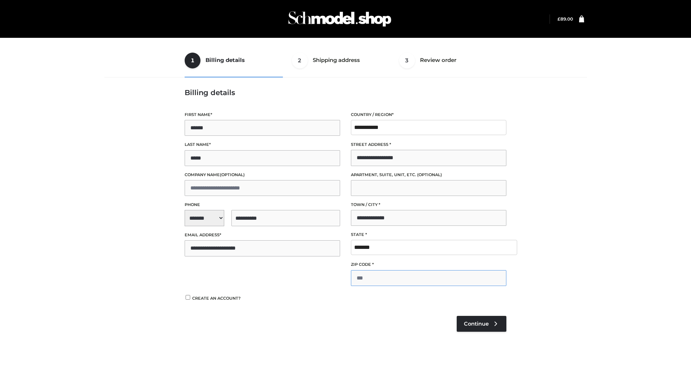  Describe the element at coordinates (340, 19) in the screenshot. I see `img: Schmodel Admin 964` at that location.